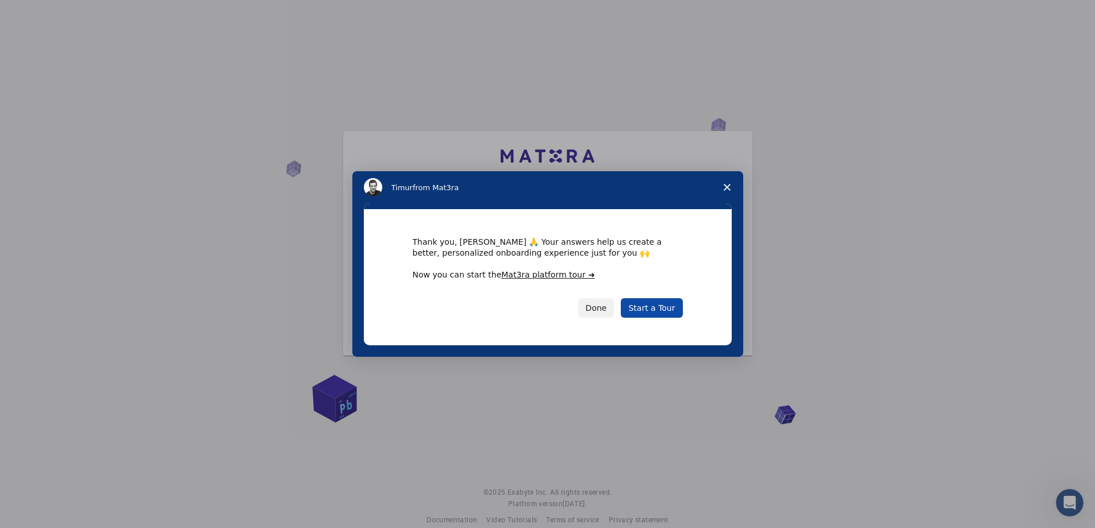 The height and width of the screenshot is (528, 1095). I want to click on span: Support, so click(44, 13).